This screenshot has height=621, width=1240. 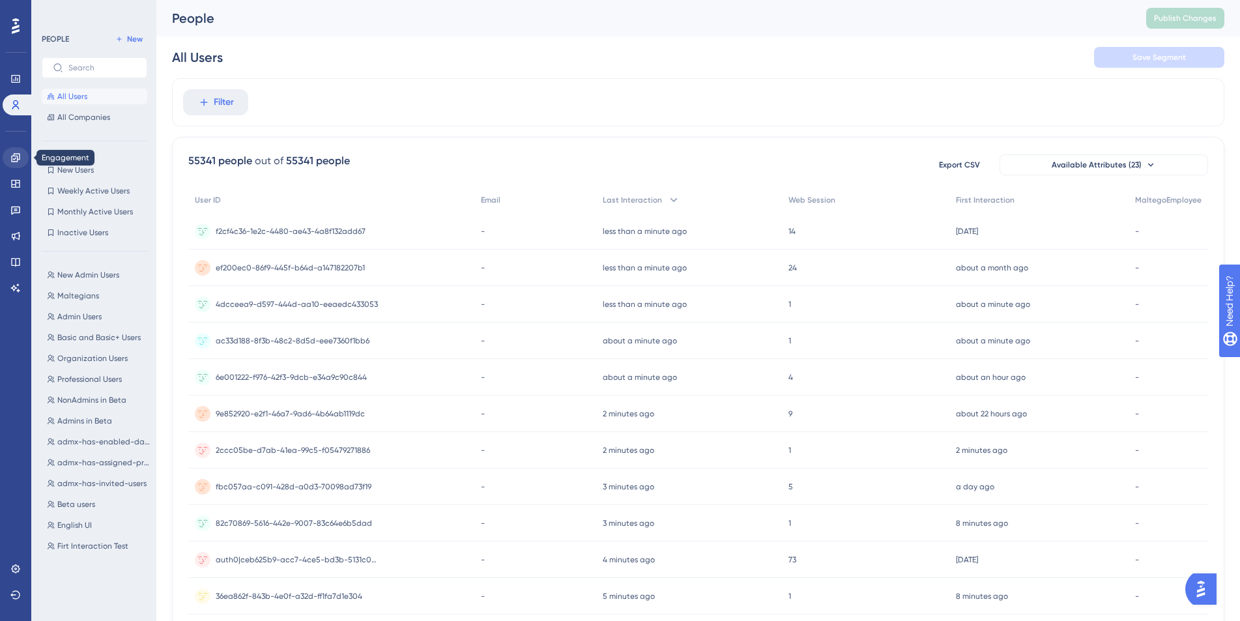 I want to click on span: Monthly Active Users, so click(x=95, y=212).